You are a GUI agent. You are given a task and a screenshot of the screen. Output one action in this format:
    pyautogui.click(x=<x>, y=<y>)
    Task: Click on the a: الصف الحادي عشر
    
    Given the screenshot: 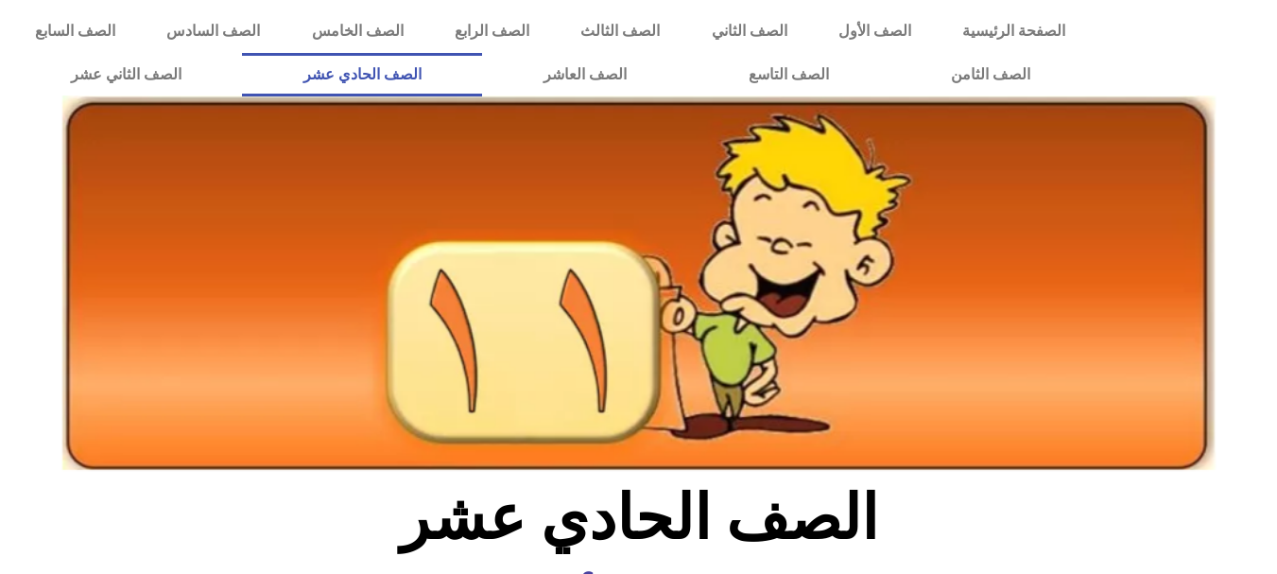 What is the action you would take?
    pyautogui.click(x=362, y=75)
    